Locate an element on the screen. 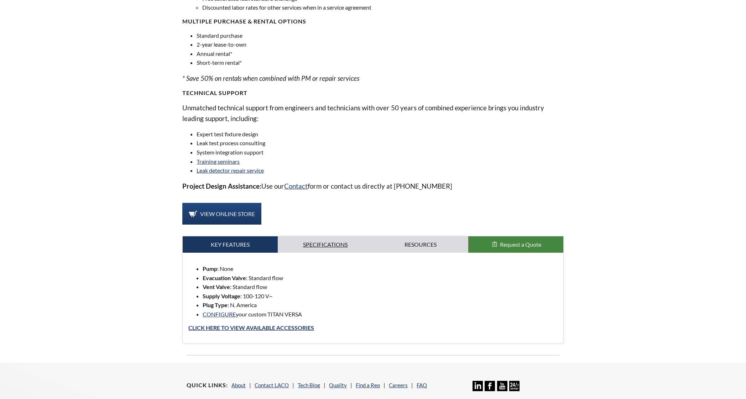 Image resolution: width=746 pixels, height=399 pixels. h4: TECHNICAL SUPPORT is located at coordinates (373, 93).